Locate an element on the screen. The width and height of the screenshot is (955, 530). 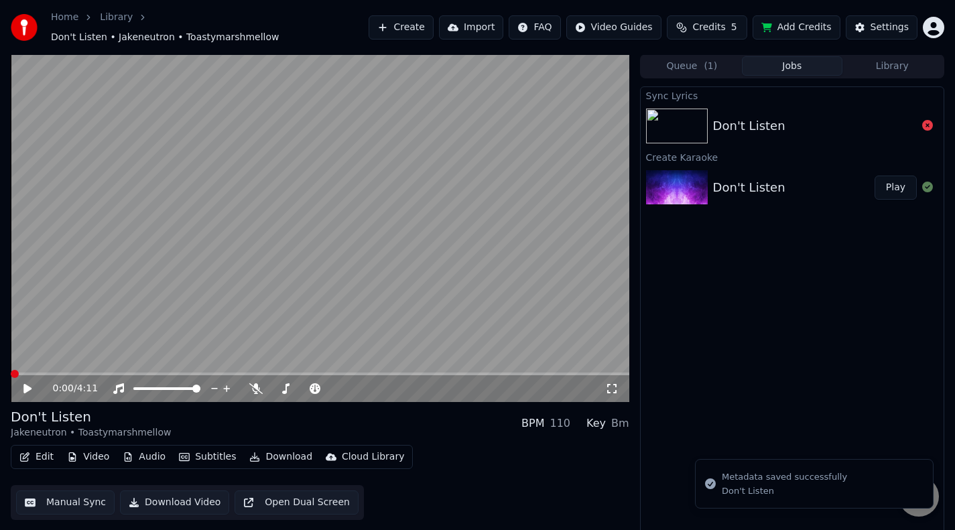
span: ( 1 ) is located at coordinates (710, 66).